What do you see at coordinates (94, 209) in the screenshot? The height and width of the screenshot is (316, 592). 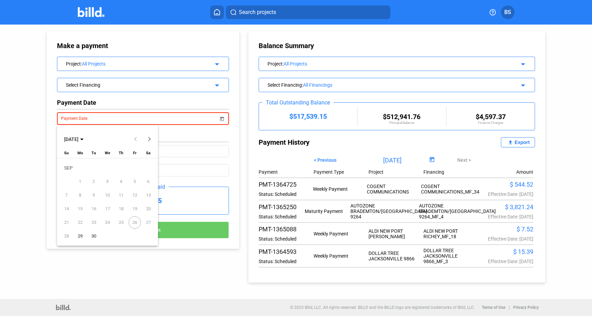 I see `button: September 16, 2025` at bounding box center [94, 209].